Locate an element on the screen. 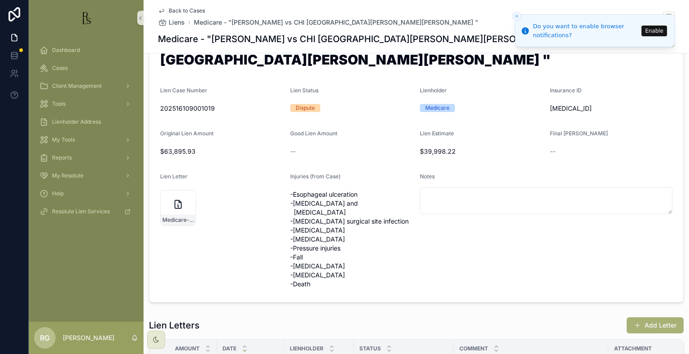 The width and height of the screenshot is (689, 354). span: Medicare-initial-lien-request-04-10-2025 is located at coordinates (178, 220).